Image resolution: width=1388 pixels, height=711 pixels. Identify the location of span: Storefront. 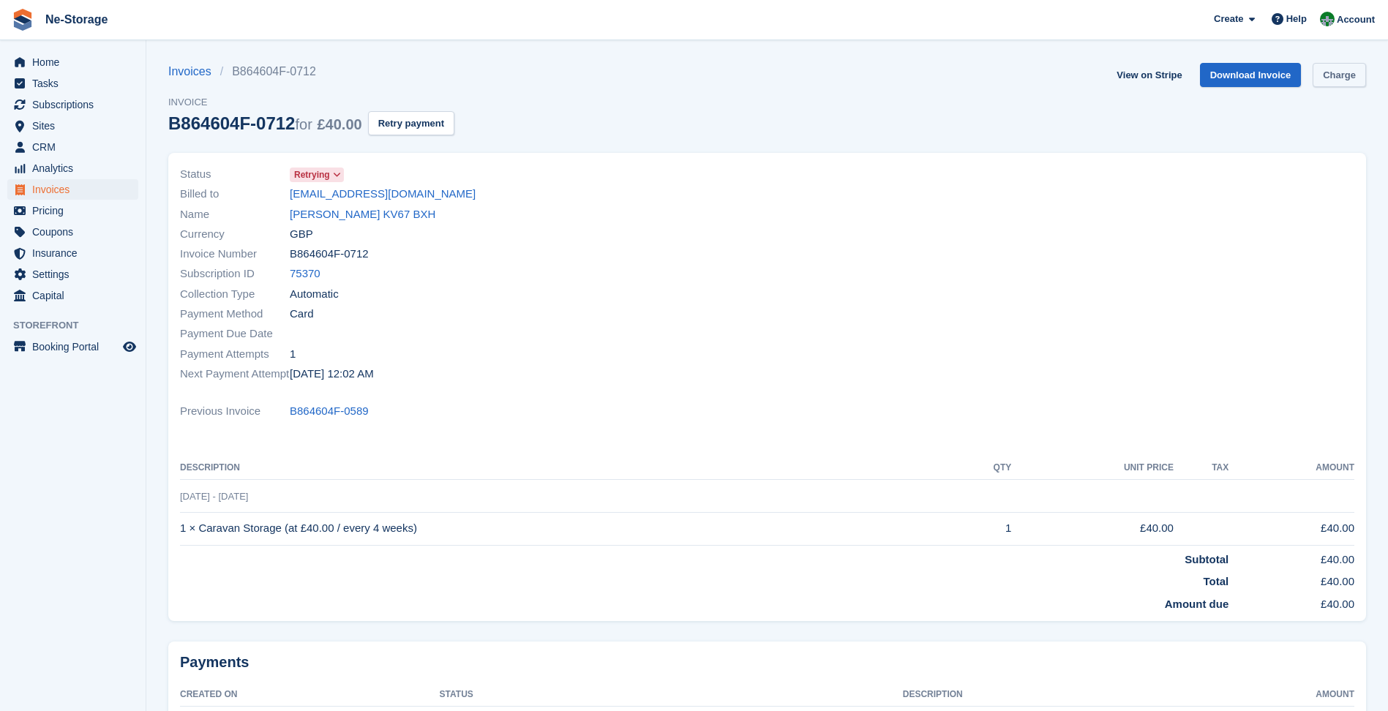
(79, 326).